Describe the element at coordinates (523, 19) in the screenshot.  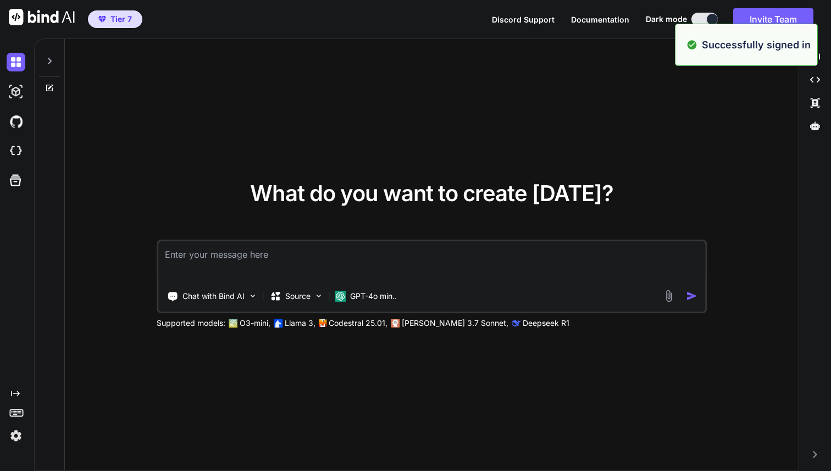
I see `button: Discord Support` at that location.